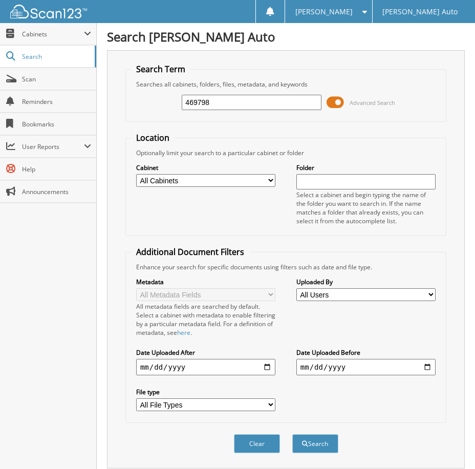 This screenshot has width=475, height=469. I want to click on label: Date Uploaded After, so click(206, 352).